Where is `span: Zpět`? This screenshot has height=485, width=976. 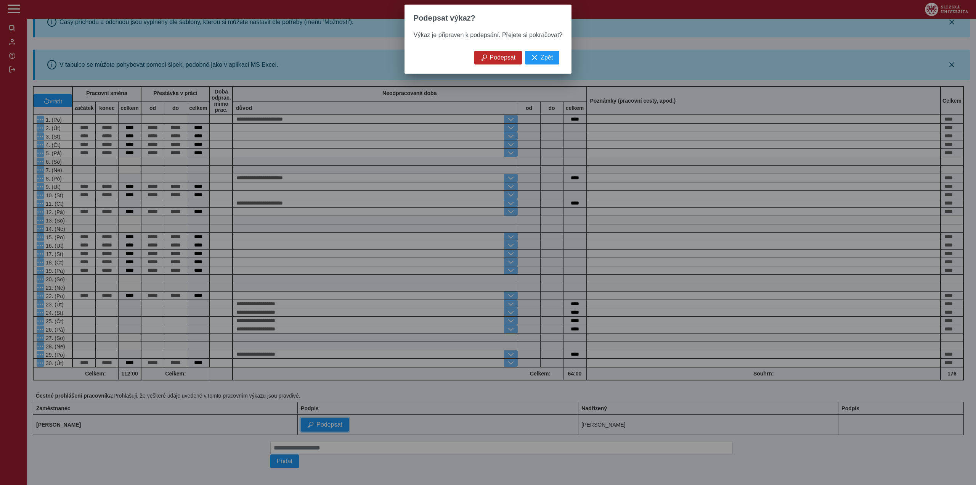
span: Zpět is located at coordinates (547, 58).